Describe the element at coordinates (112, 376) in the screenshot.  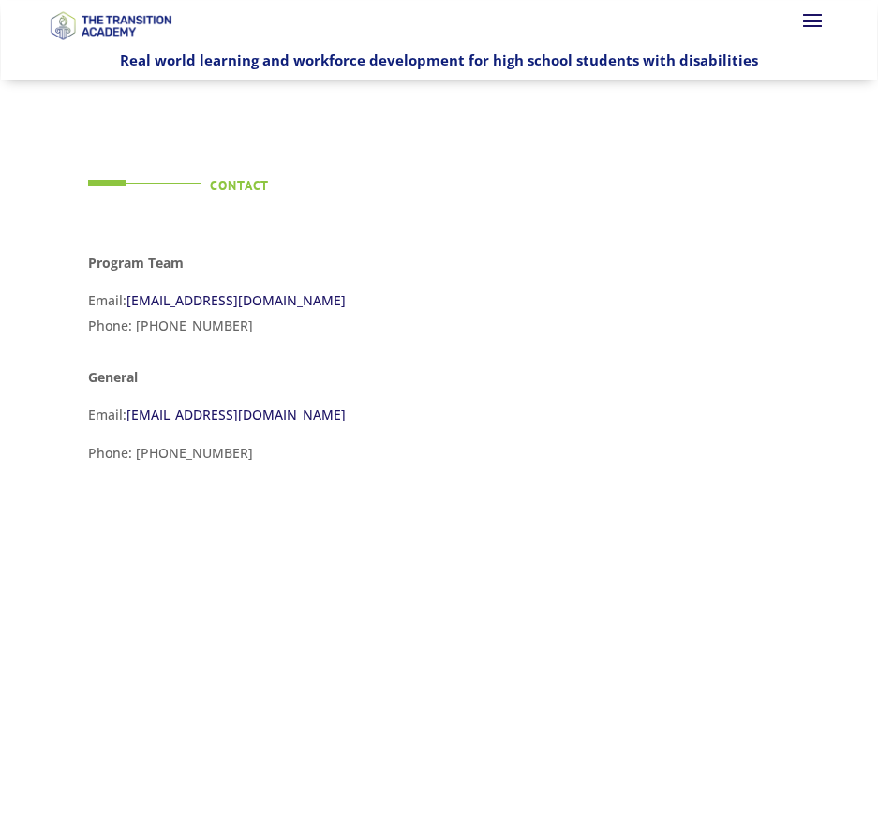
I see `strong: General` at that location.